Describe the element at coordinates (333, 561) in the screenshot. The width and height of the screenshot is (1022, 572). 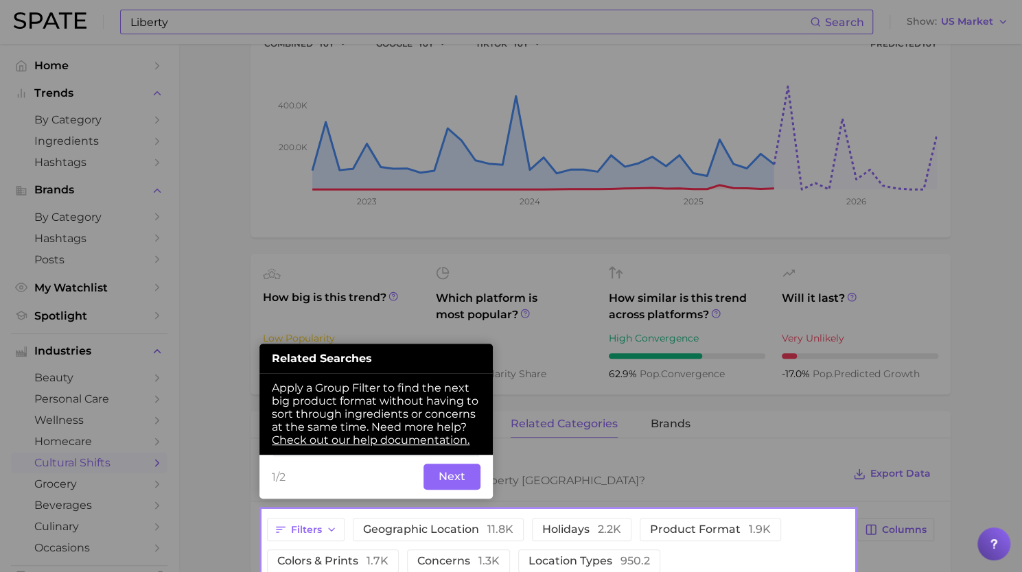
I see `span: colors & prints` at that location.